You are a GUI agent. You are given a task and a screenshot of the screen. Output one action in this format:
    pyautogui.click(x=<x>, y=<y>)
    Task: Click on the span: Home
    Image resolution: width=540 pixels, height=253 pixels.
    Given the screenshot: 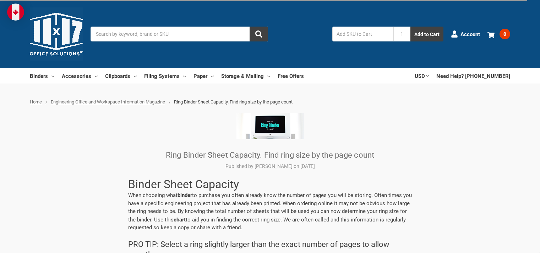 What is the action you would take?
    pyautogui.click(x=36, y=102)
    